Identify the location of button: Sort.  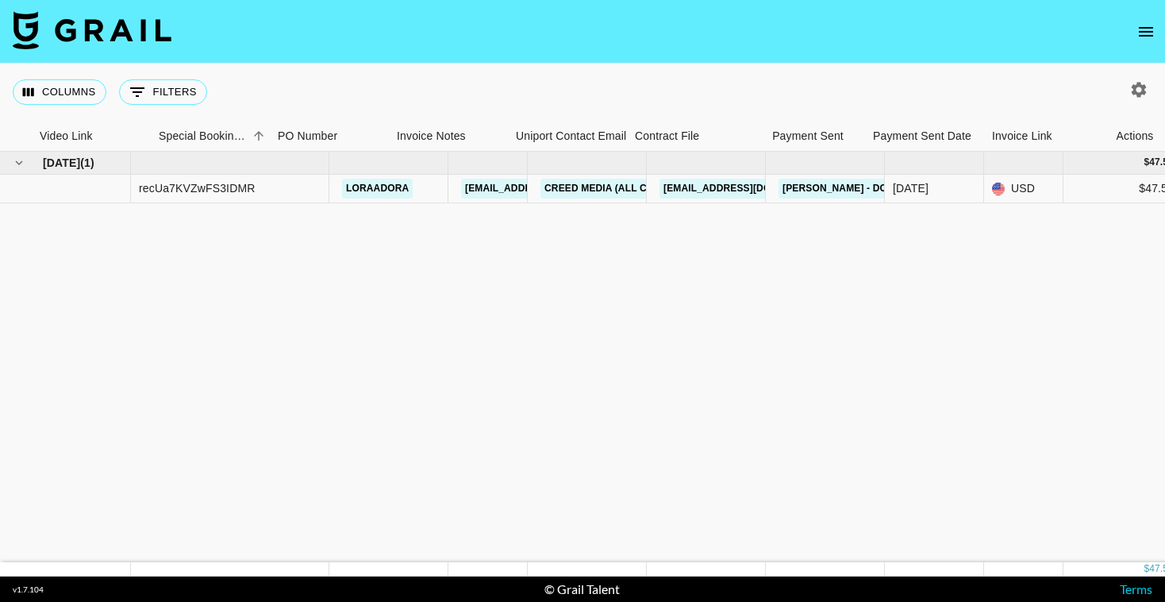
(259, 136).